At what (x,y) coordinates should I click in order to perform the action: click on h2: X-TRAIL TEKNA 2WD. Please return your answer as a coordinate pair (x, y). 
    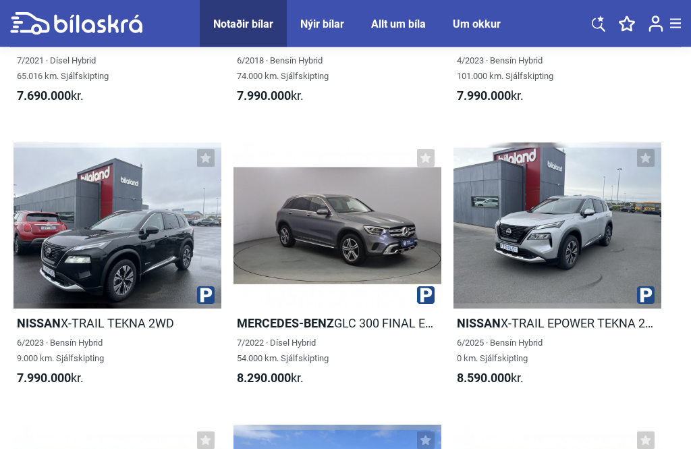
    Looking at the image, I should click on (117, 323).